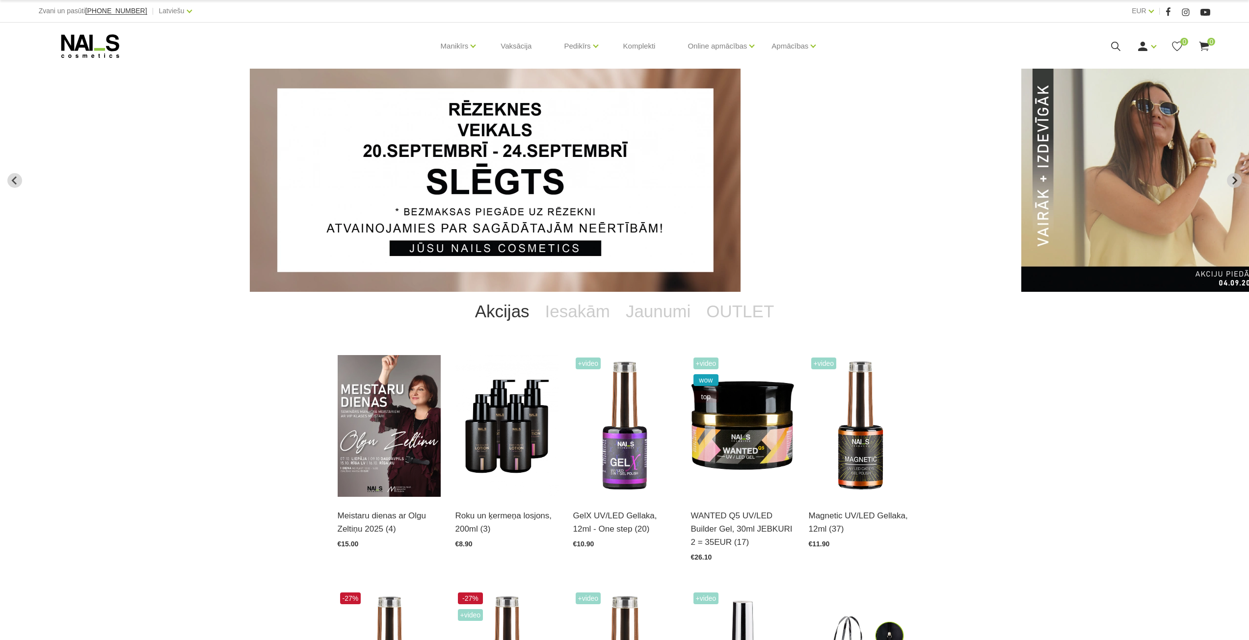 The height and width of the screenshot is (640, 1249). What do you see at coordinates (624, 180) in the screenshot?
I see `li: 1 of 13` at bounding box center [624, 180].